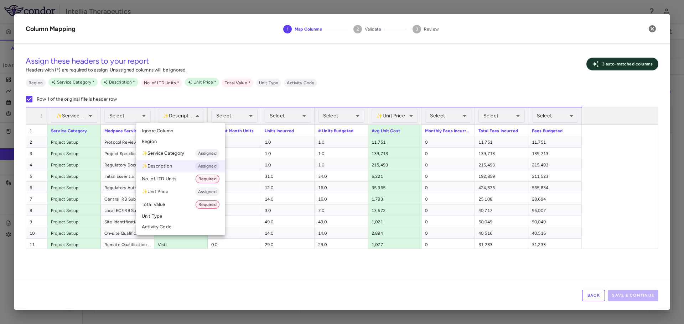  What do you see at coordinates (157, 131) in the screenshot?
I see `span: Ignore Column` at bounding box center [157, 131].